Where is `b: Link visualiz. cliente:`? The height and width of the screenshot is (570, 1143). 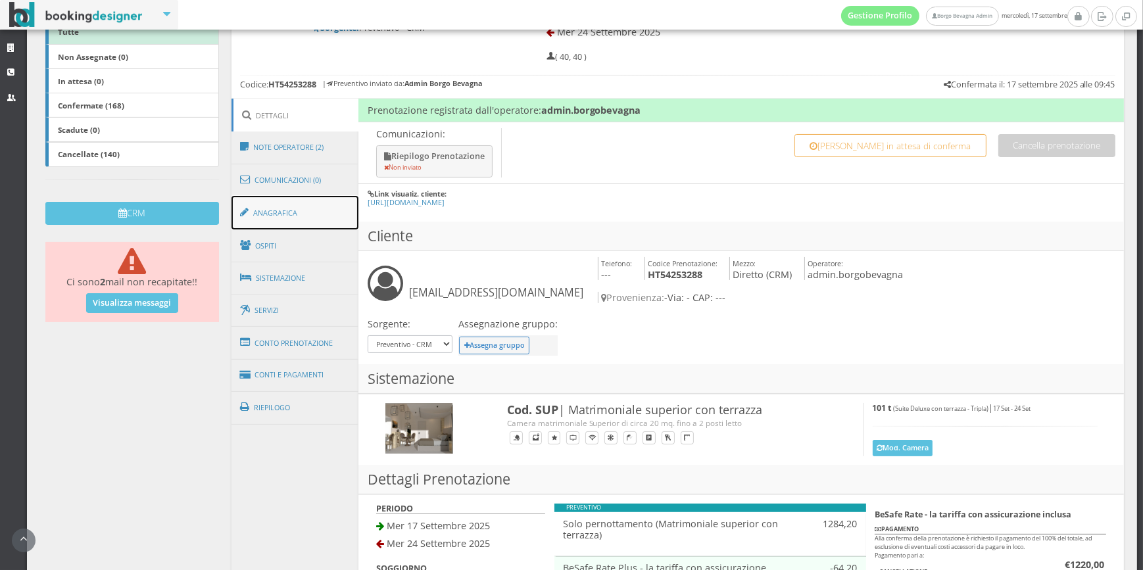 b: Link visualiz. cliente: is located at coordinates (411, 193).